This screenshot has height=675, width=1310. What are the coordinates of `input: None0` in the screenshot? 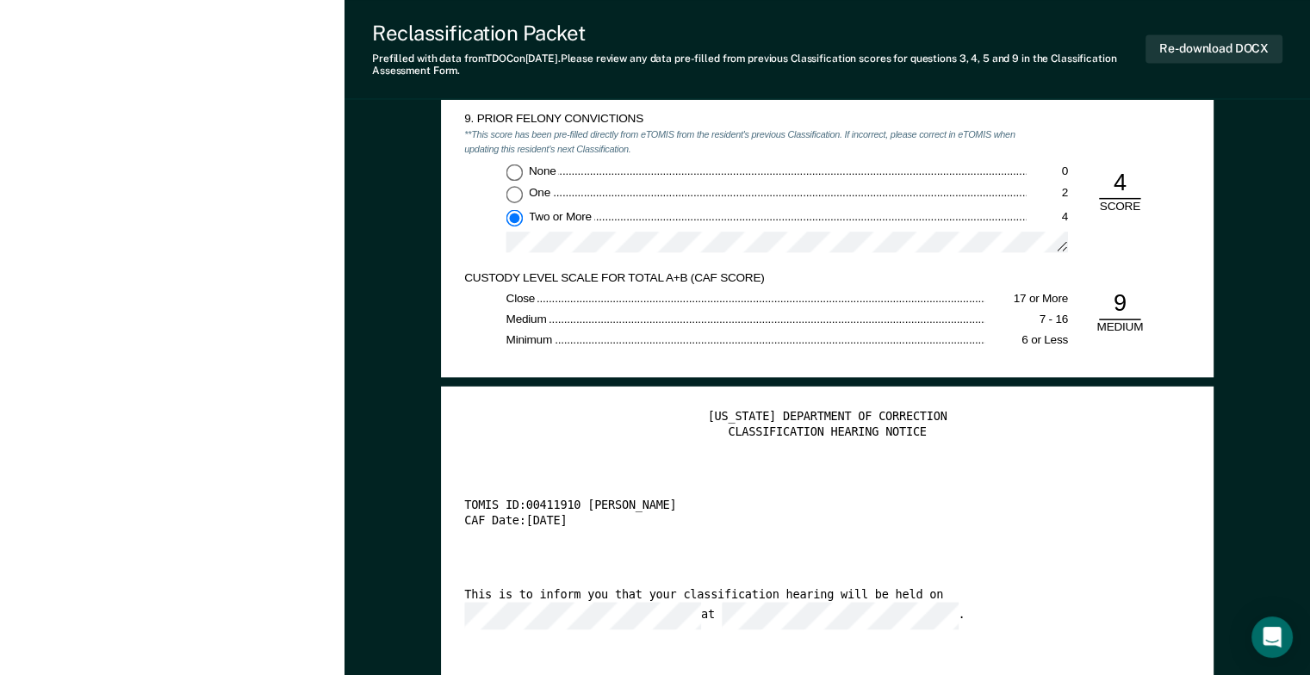 It's located at (515, 171).